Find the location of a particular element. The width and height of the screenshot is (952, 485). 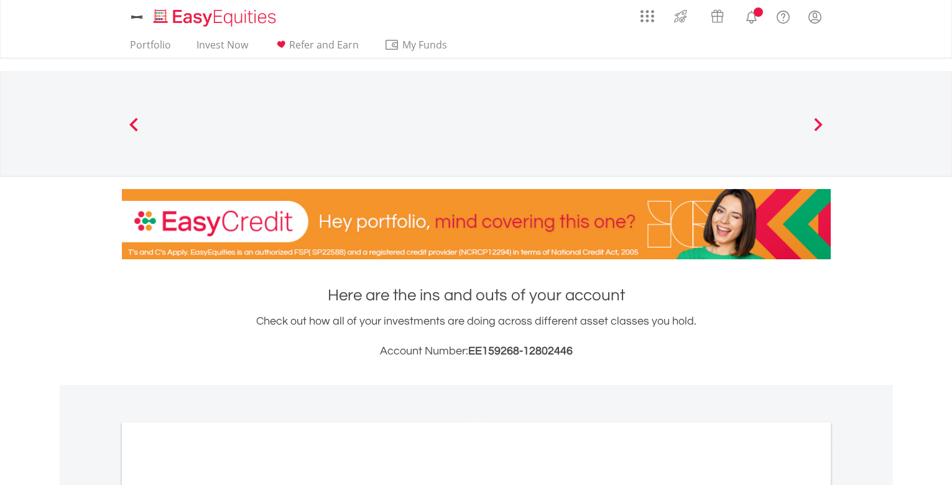

a: Refer and Earn is located at coordinates (316, 48).